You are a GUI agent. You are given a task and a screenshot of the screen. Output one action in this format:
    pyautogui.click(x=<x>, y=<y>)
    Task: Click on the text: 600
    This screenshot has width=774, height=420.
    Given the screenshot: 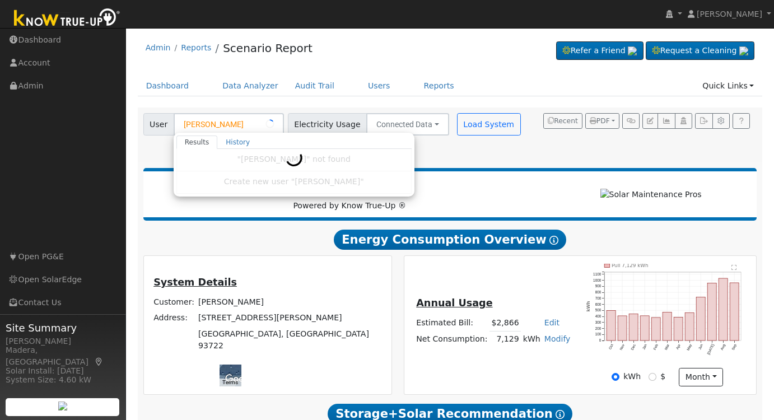 What is the action you would take?
    pyautogui.click(x=598, y=304)
    